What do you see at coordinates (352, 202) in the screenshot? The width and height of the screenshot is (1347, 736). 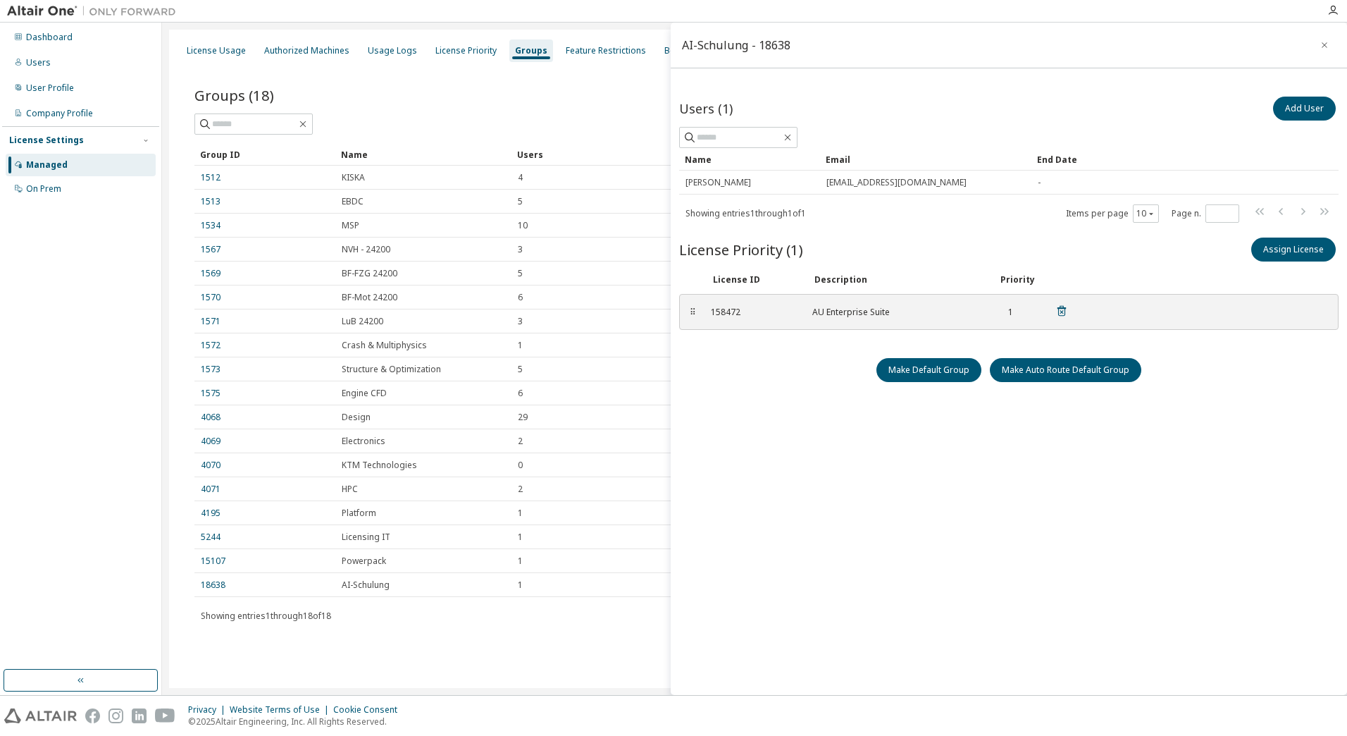 I see `span: EBDC` at bounding box center [352, 202].